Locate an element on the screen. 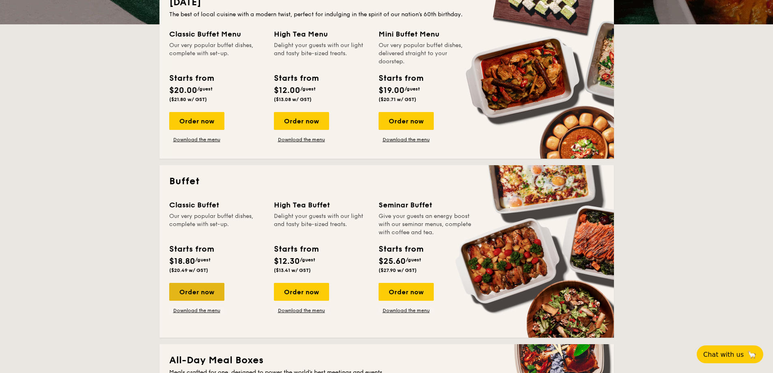 This screenshot has height=373, width=773. div: High Tea Buffet is located at coordinates (321, 205).